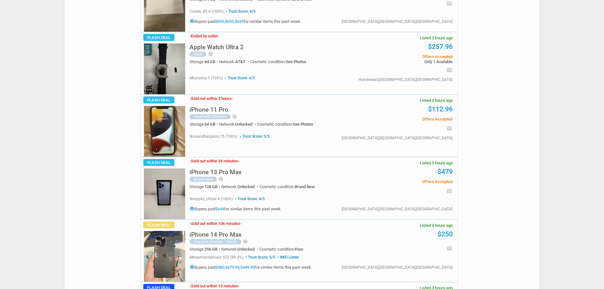 Image resolution: width=604 pixels, height=289 pixels. What do you see at coordinates (215, 235) in the screenshot?
I see `a: iPhone 14 Pro Max` at bounding box center [215, 235].